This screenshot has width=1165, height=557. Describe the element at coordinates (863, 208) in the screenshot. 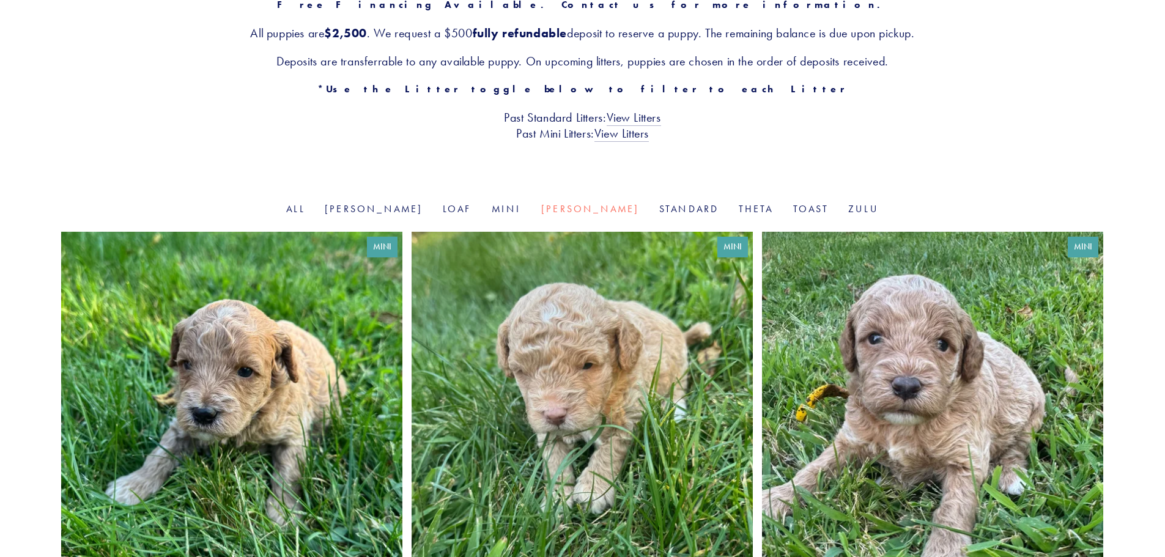

I see `a: Zulu` at that location.